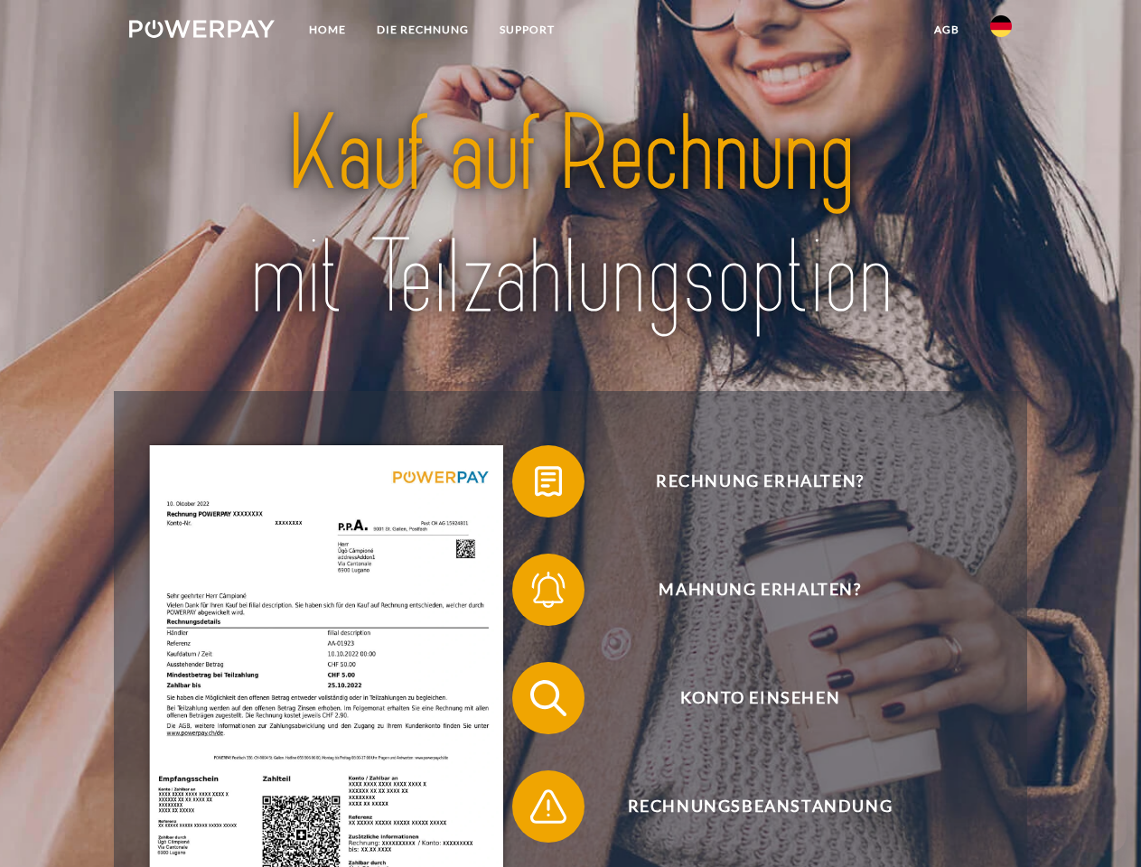 The height and width of the screenshot is (867, 1141). Describe the element at coordinates (760, 807) in the screenshot. I see `span: Rechnungsbeanstandung` at that location.